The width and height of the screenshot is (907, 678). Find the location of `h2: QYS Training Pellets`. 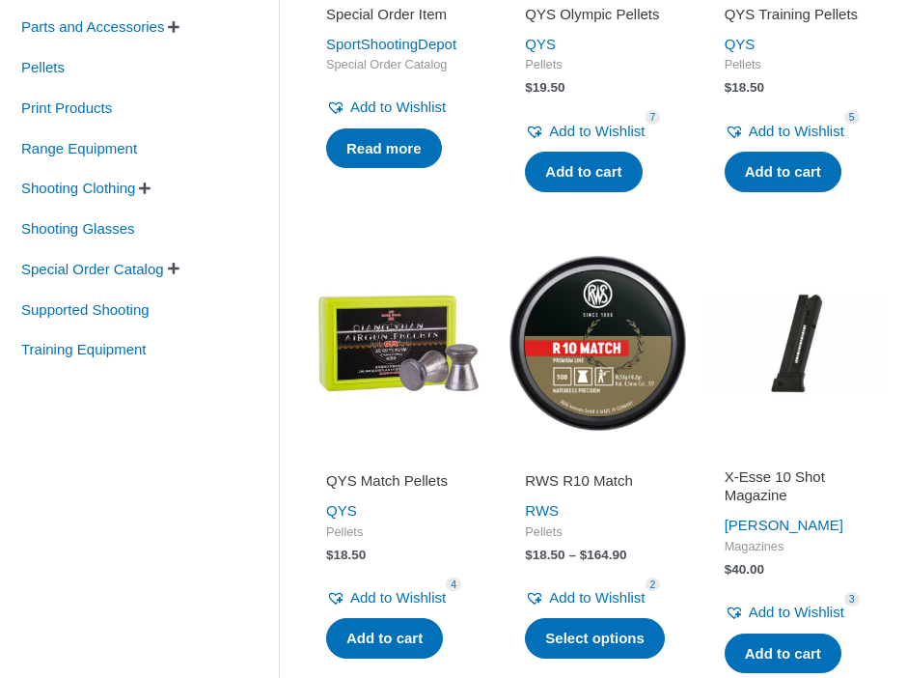

h2: QYS Training Pellets is located at coordinates (797, 14).